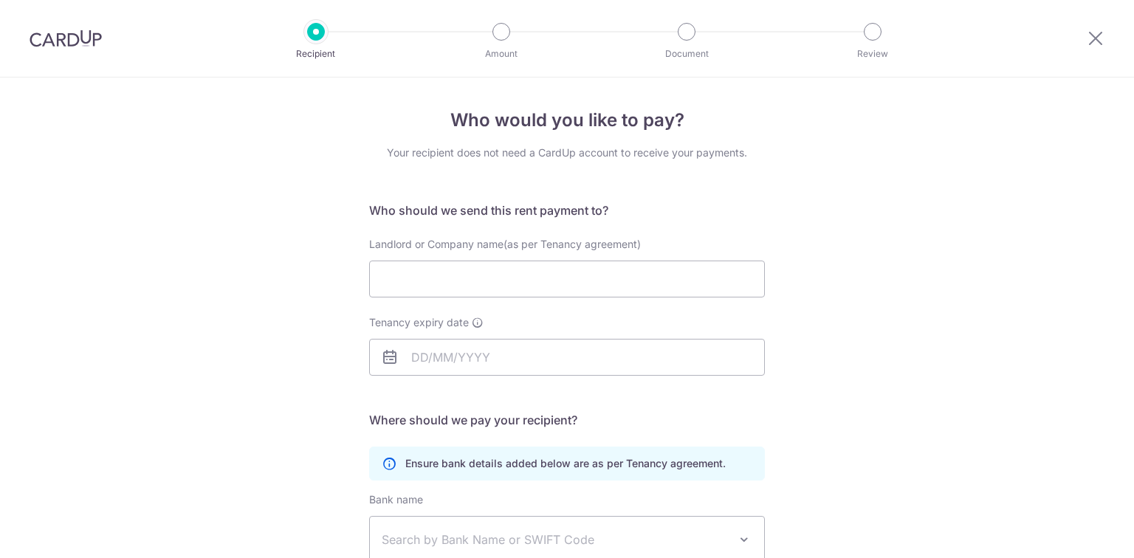 The image size is (1134, 558). What do you see at coordinates (567, 153) in the screenshot?
I see `div: Your recipient does not need a CardUp account to receive your payments.` at bounding box center [567, 153].